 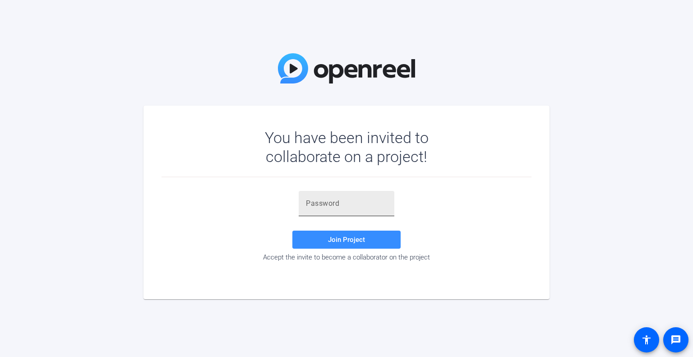 I want to click on button: Join Project, so click(x=346, y=239).